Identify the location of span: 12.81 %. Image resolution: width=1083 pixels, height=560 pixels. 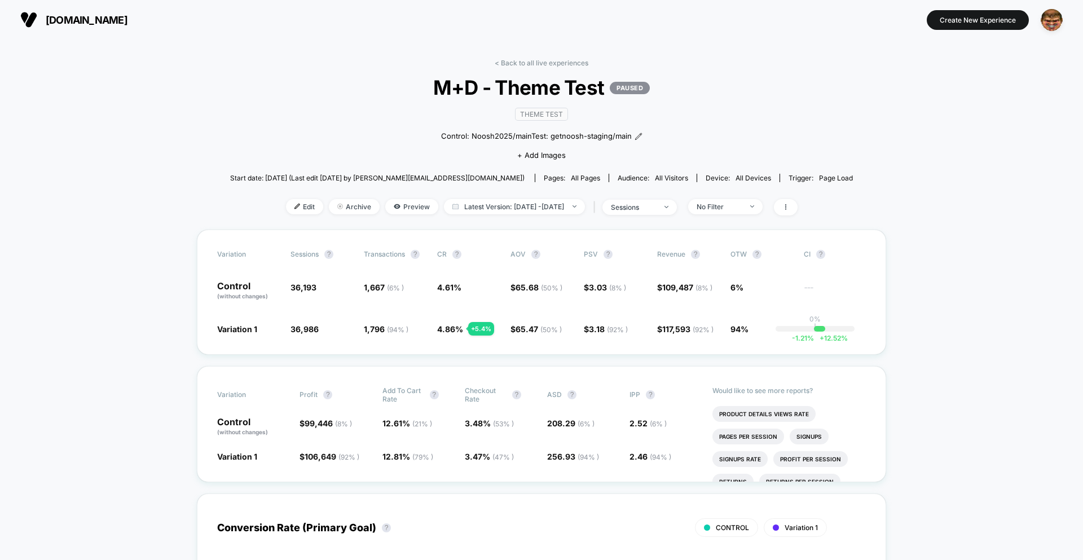
(408, 456).